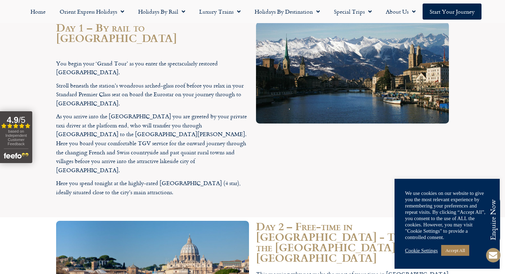 Image resolution: width=505 pixels, height=274 pixels. Describe the element at coordinates (152, 95) in the screenshot. I see `p: Stroll beneath the station’s wondrous arched-glass roof before you relax in your Standard Premier...` at that location.